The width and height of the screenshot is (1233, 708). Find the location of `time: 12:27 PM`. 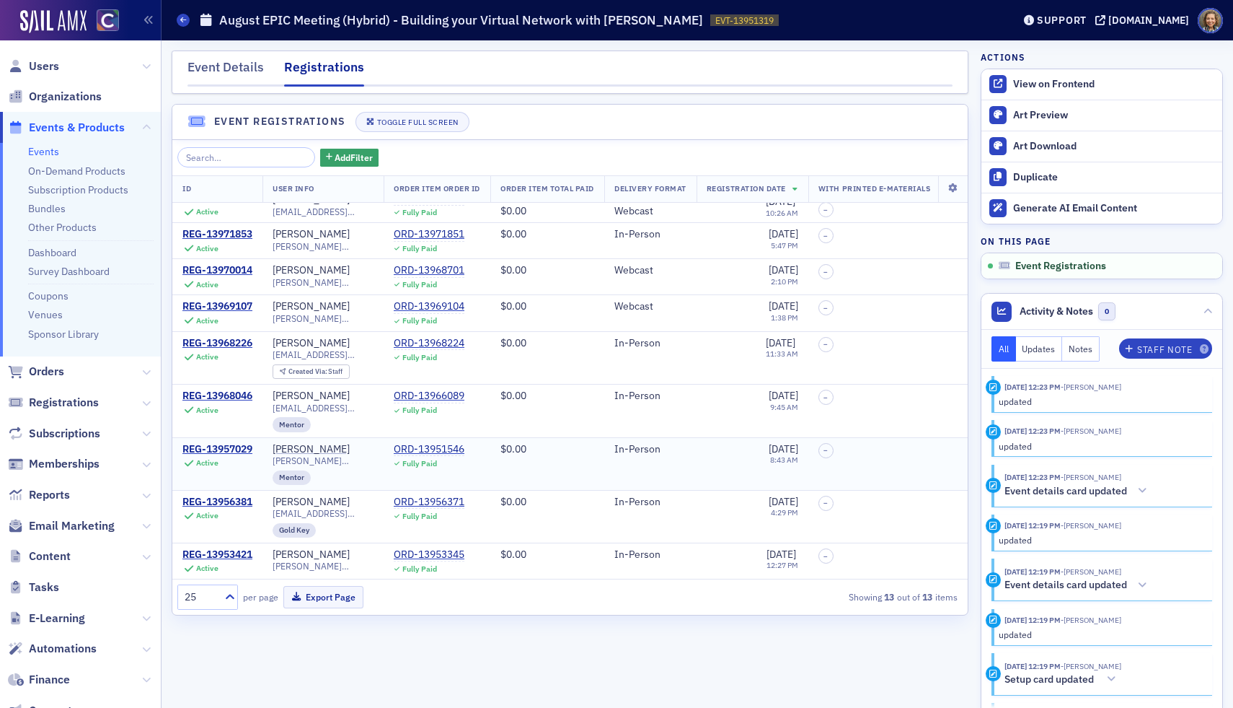

time: 12:27 PM is located at coordinates (783, 565).